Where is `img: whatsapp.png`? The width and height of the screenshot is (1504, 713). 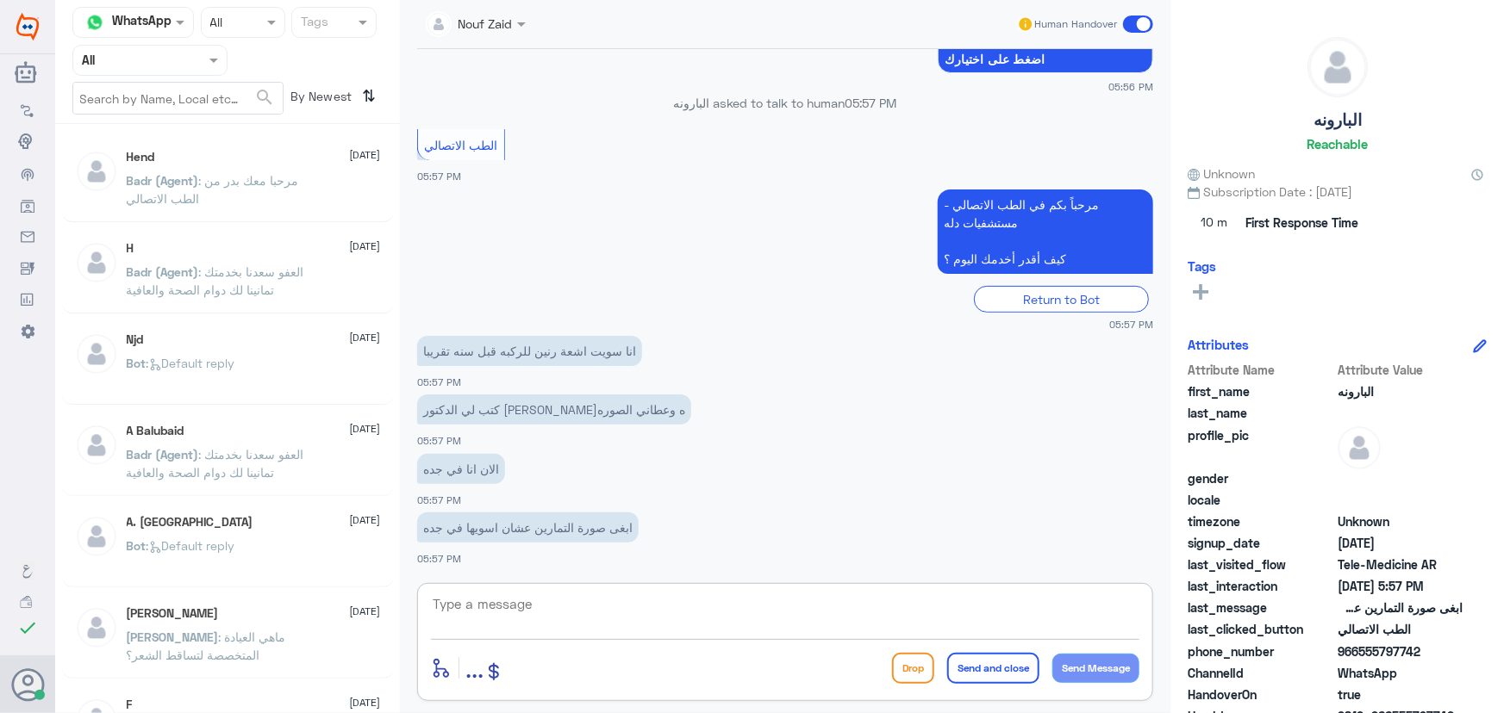
img: whatsapp.png is located at coordinates (95, 22).